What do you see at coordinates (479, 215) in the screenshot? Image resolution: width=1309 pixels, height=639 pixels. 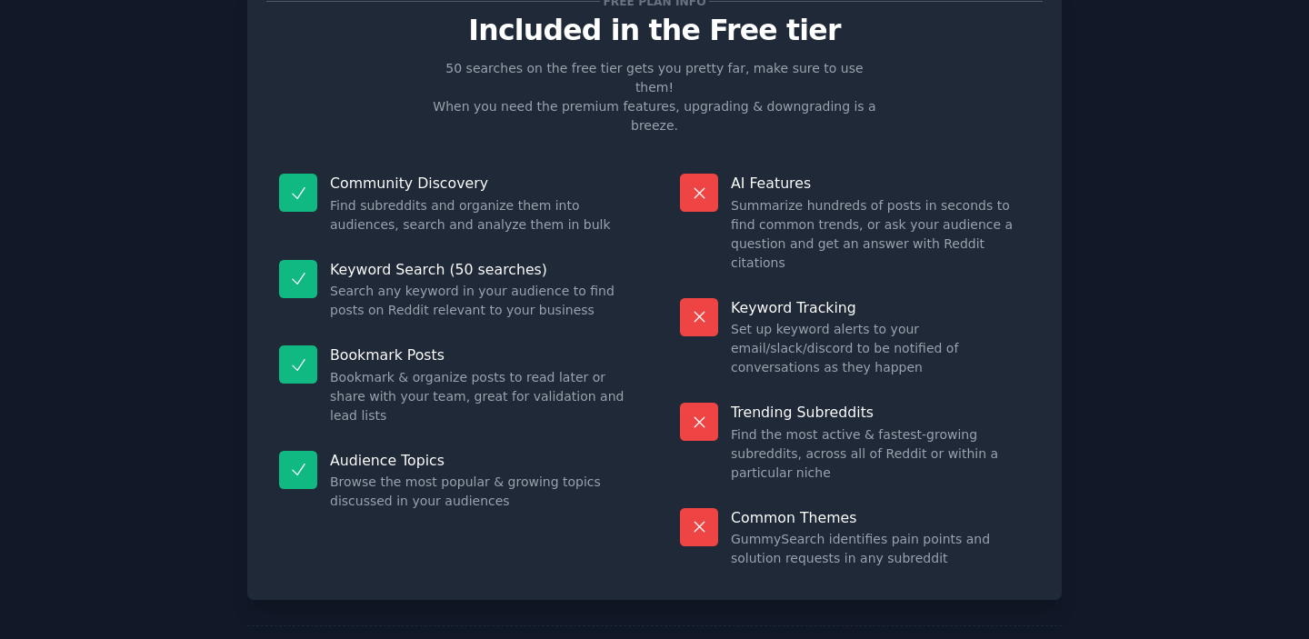 I see `dd: Find subreddits and organize them into audiences, search and analyze them in bulk` at bounding box center [479, 215].